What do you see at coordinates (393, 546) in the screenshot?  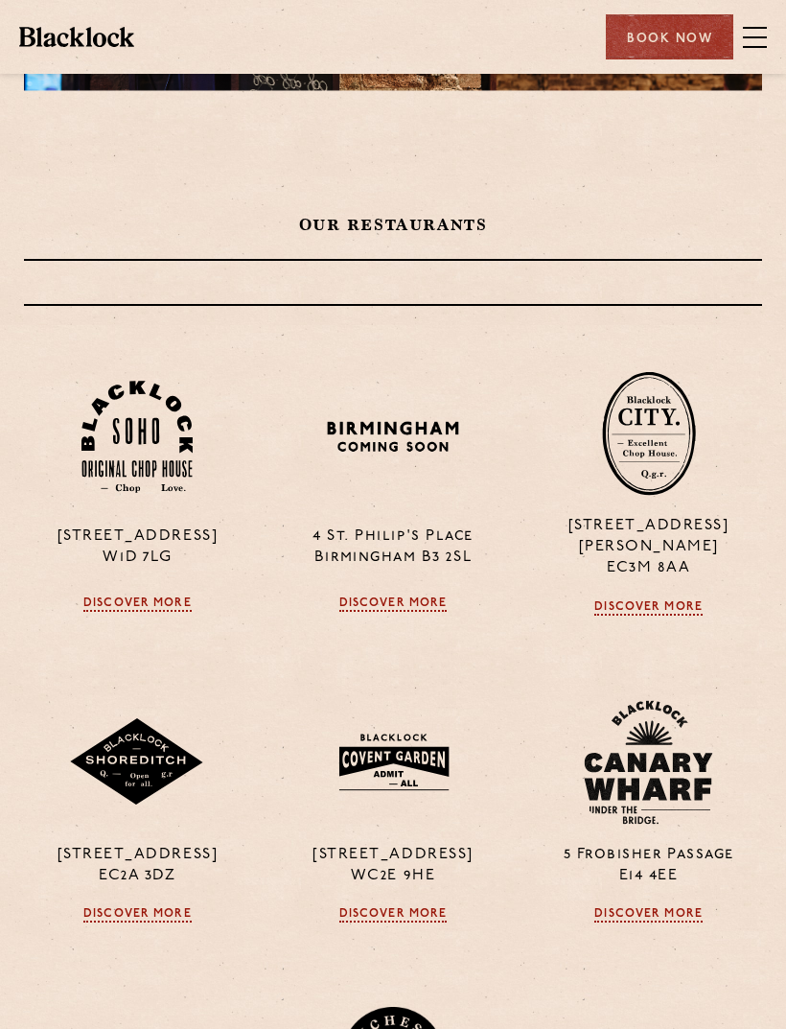 I see `p: 4 St. Philip's Place Birmingham B3 2SL` at bounding box center [393, 546].